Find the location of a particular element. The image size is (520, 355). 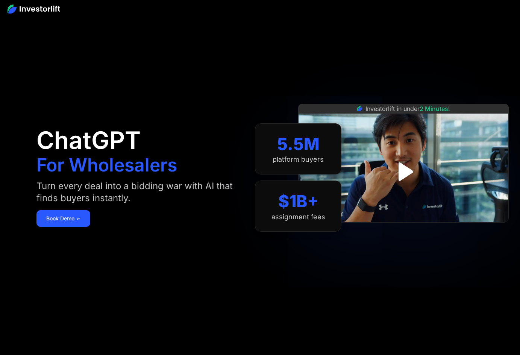

span: 2 Minutes is located at coordinates (434, 109).